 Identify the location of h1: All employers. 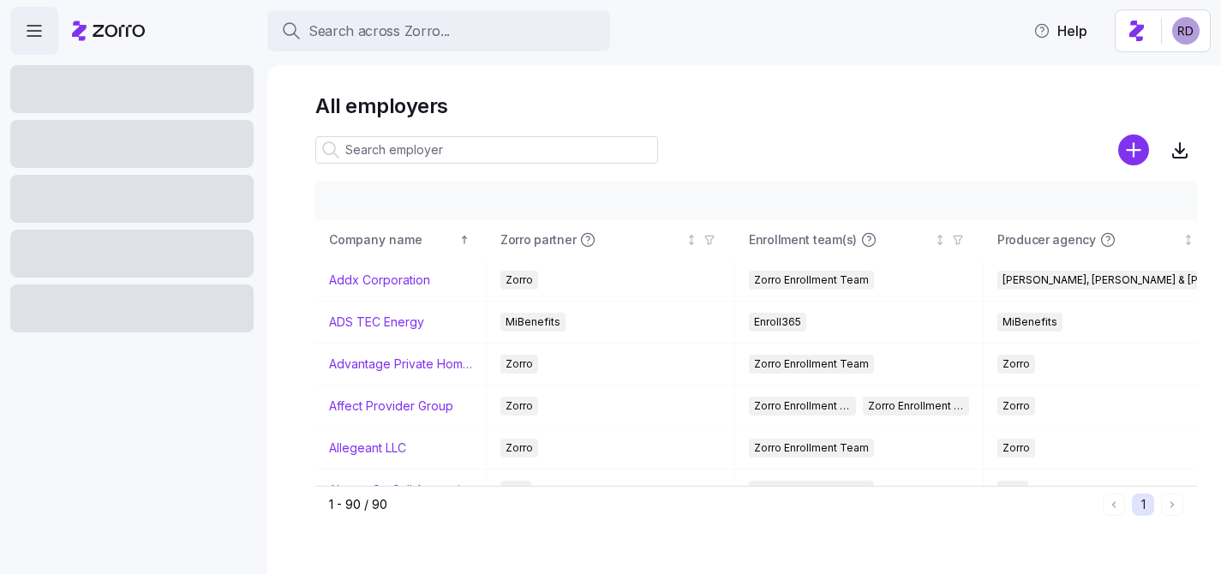
(756, 105).